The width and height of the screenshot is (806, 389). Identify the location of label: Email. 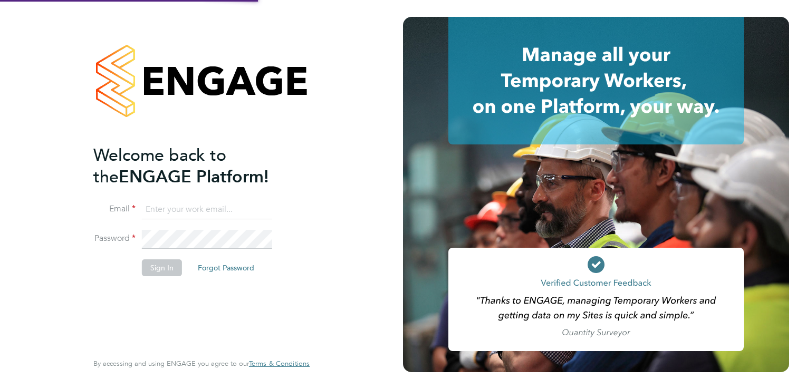
(114, 209).